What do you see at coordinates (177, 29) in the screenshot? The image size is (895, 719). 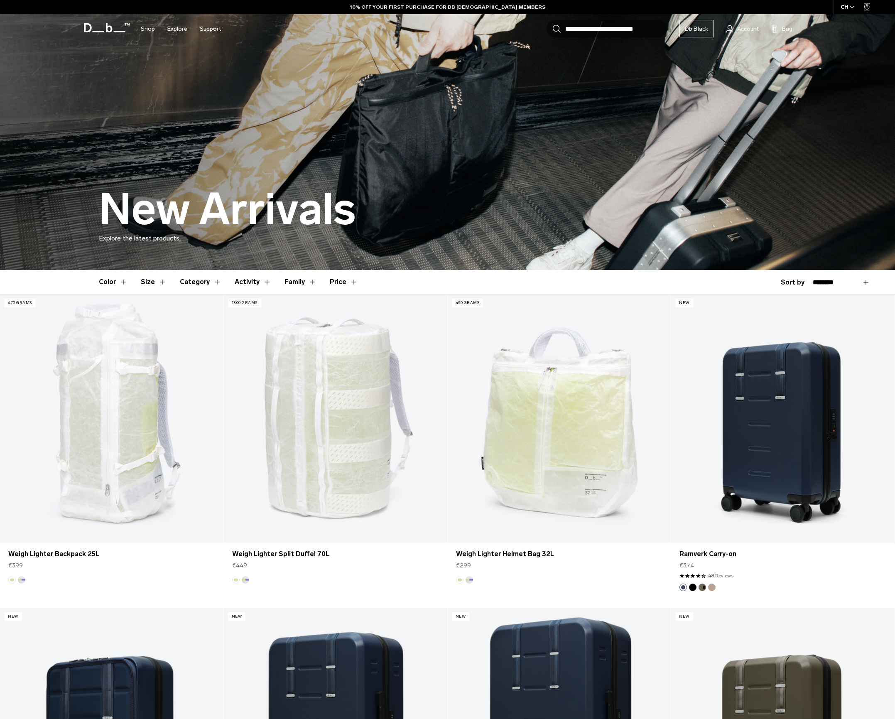 I see `a: Explore` at bounding box center [177, 29].